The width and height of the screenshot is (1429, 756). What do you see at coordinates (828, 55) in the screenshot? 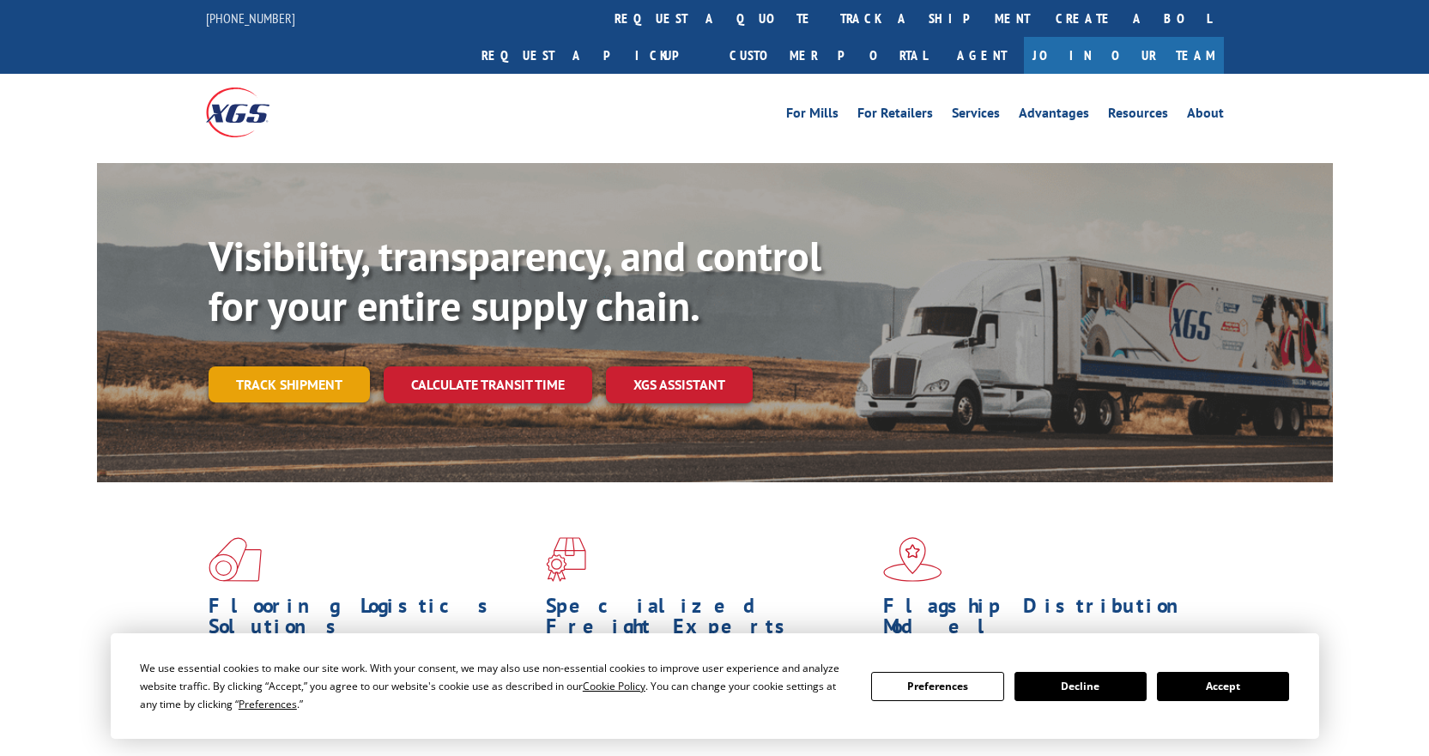
I see `a: Customer Portal` at bounding box center [828, 55].